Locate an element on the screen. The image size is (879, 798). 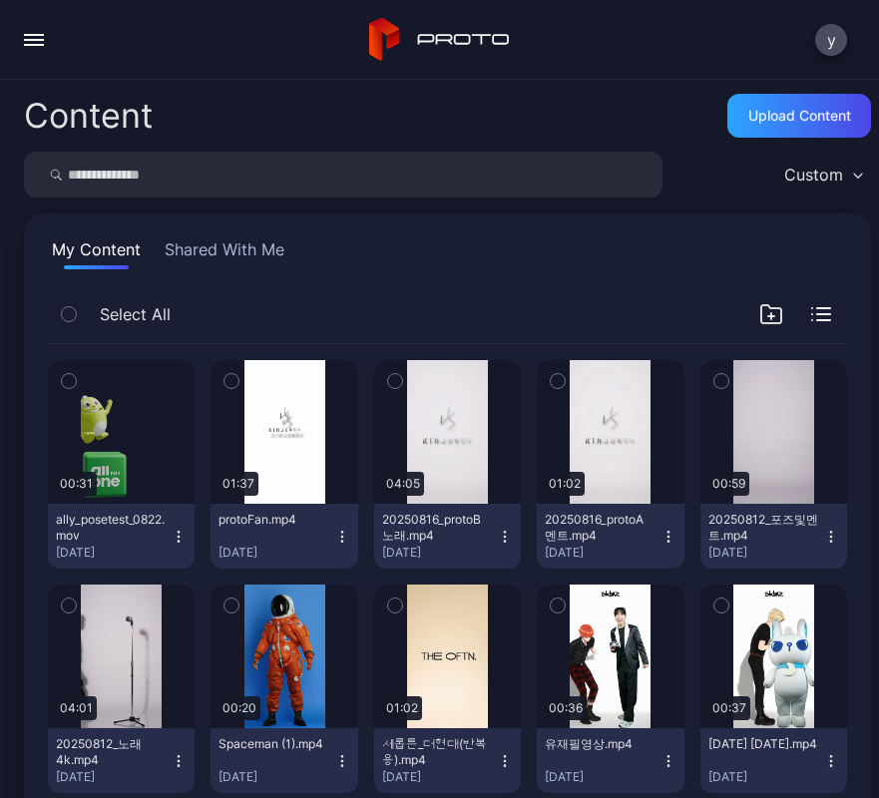
button: y is located at coordinates (831, 40).